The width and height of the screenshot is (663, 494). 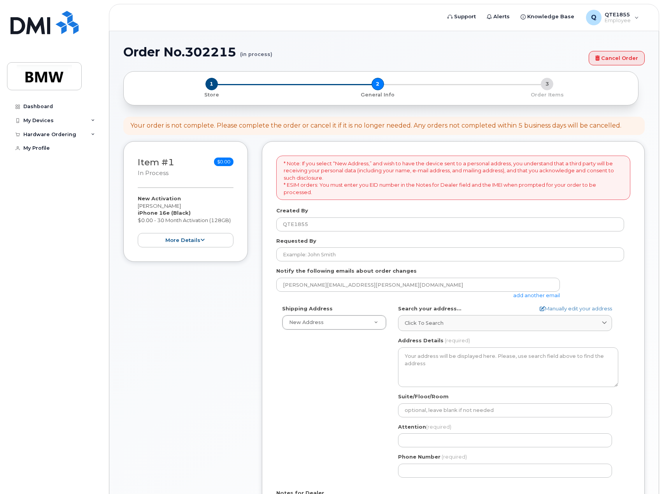 I want to click on span: New Address, so click(x=306, y=322).